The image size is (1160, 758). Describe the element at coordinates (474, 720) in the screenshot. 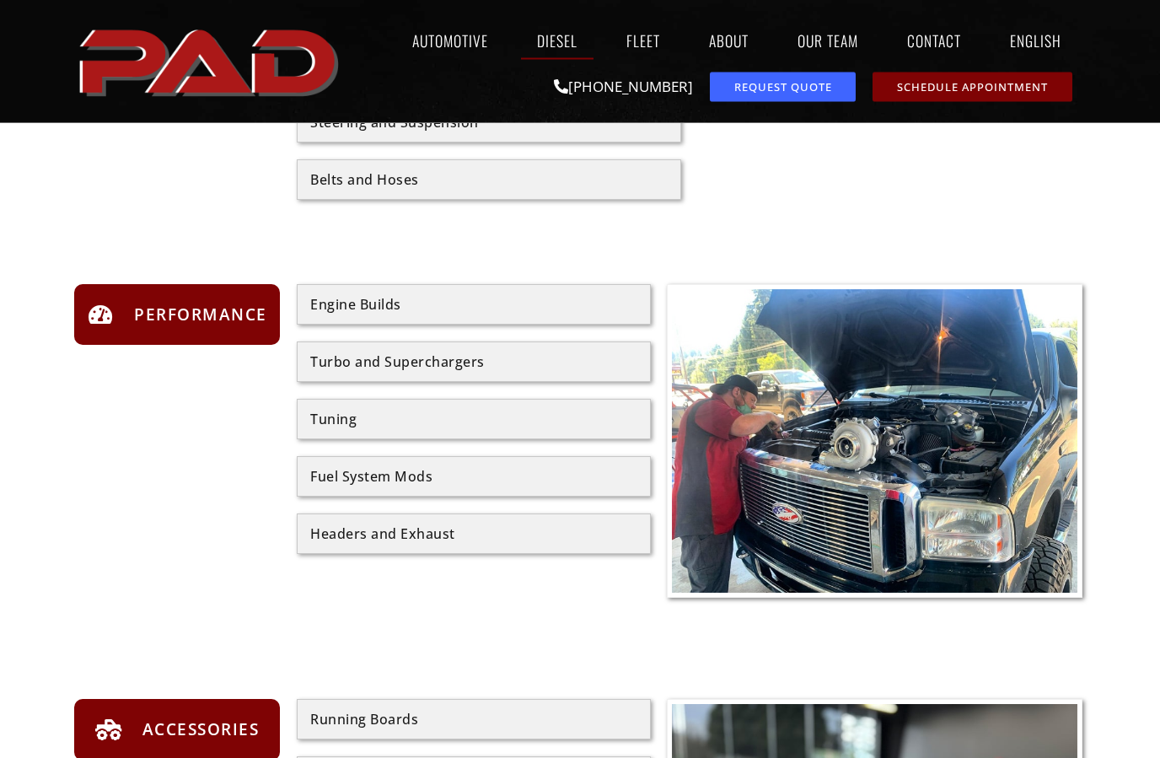

I see `div: Running Boards` at that location.